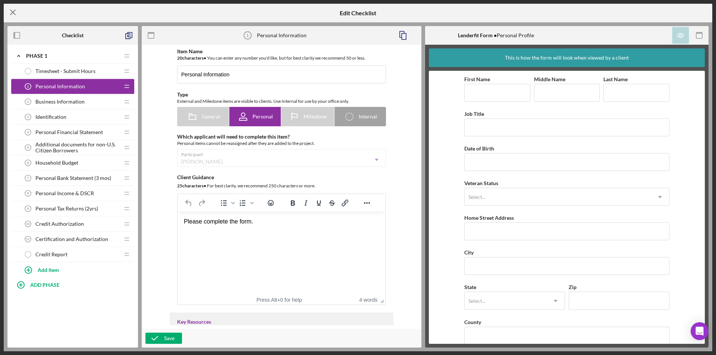 This screenshot has height=355, width=716. What do you see at coordinates (332, 203) in the screenshot?
I see `button: Strikethrough` at bounding box center [332, 203].